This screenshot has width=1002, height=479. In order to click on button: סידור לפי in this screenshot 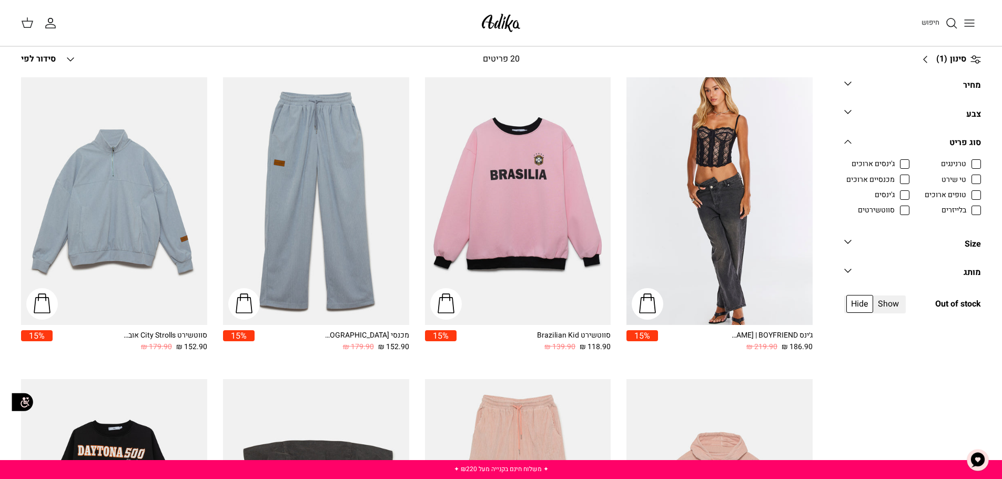, I will do `click(49, 59)`.